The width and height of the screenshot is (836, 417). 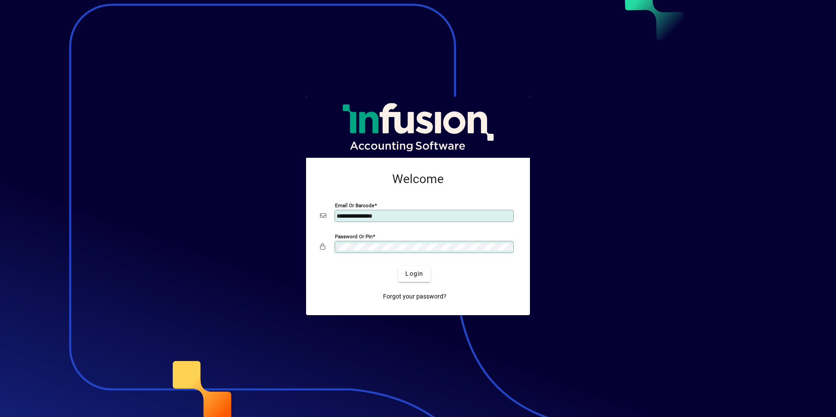 What do you see at coordinates (414, 297) in the screenshot?
I see `a: Forgot your password?` at bounding box center [414, 297].